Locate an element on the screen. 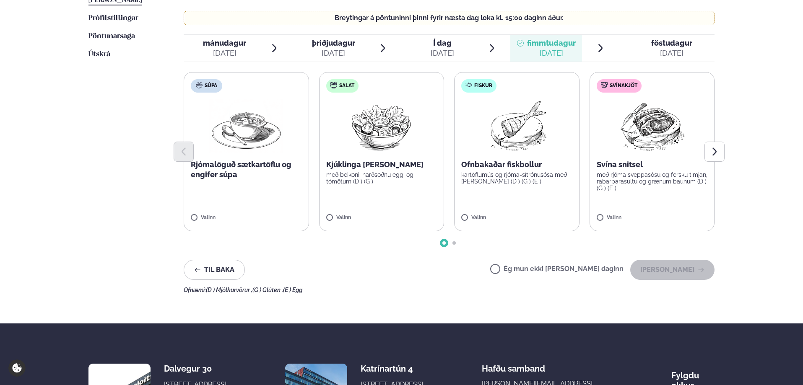 Image resolution: width=803 pixels, height=385 pixels. img: Fish.png is located at coordinates (516, 126).